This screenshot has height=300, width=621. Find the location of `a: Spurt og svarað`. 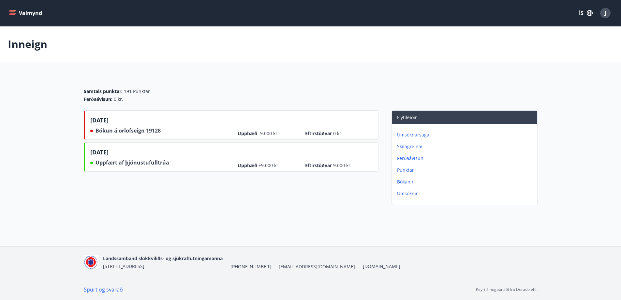

a: Spurt og svarað is located at coordinates (103, 289).